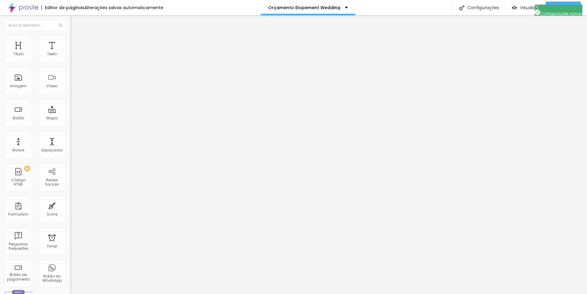 This screenshot has width=587, height=294. I want to click on img: view-1.svg, so click(514, 8).